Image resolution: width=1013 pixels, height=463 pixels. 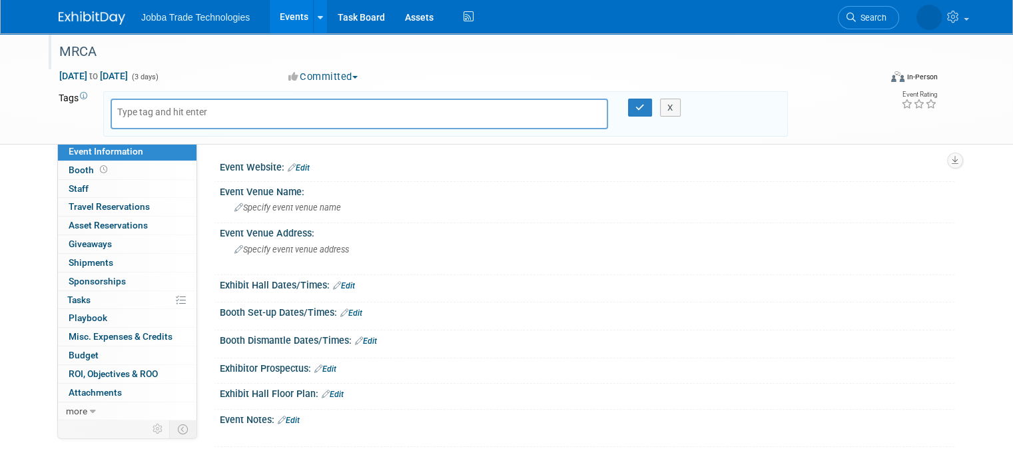 I want to click on button: X, so click(x=670, y=108).